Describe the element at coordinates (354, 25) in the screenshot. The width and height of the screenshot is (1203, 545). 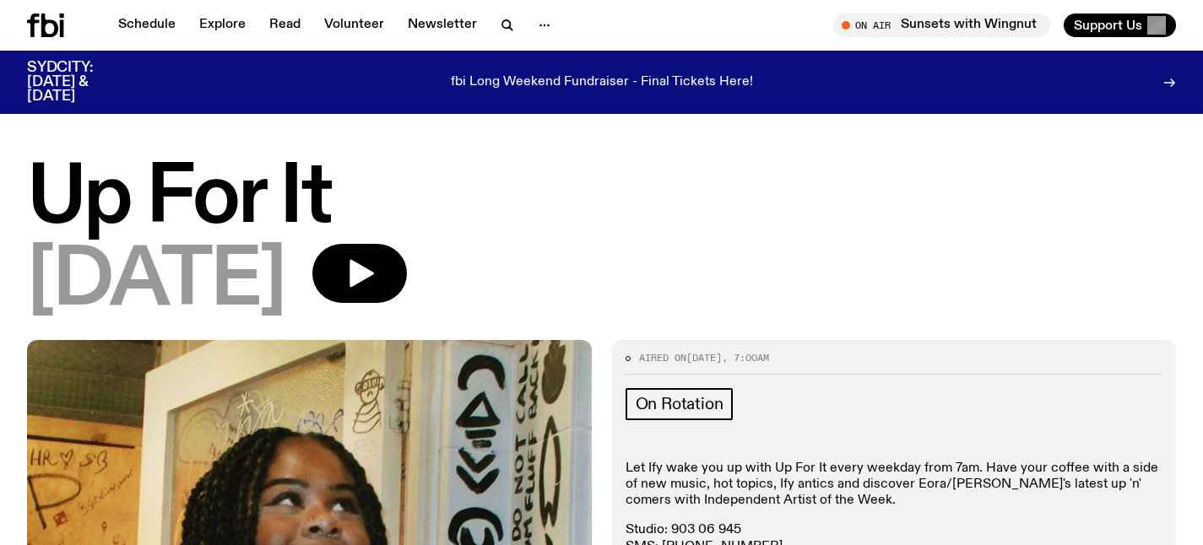
I see `a: Volunteer` at that location.